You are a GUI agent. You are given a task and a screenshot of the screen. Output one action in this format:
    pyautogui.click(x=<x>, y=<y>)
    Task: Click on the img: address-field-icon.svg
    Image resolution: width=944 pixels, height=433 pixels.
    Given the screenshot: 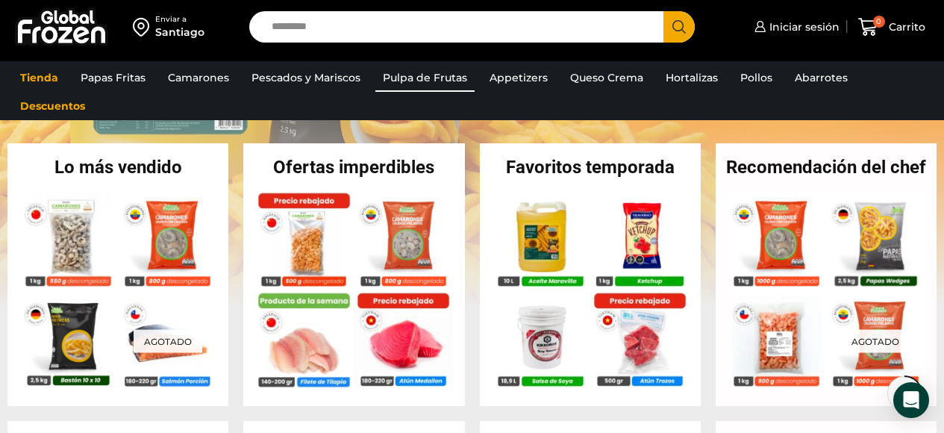 What is the action you would take?
    pyautogui.click(x=144, y=27)
    